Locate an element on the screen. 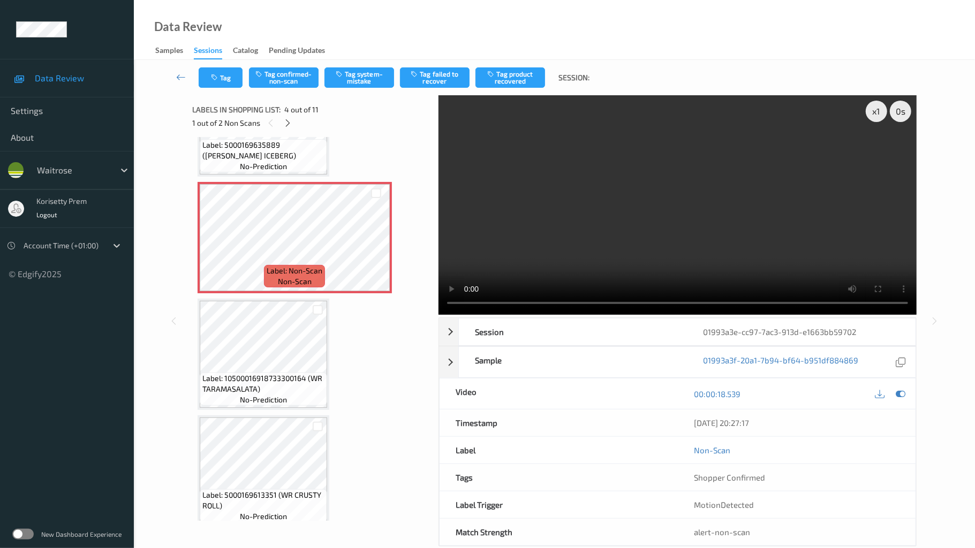 The height and width of the screenshot is (548, 975). button: Tag is located at coordinates (221, 78).